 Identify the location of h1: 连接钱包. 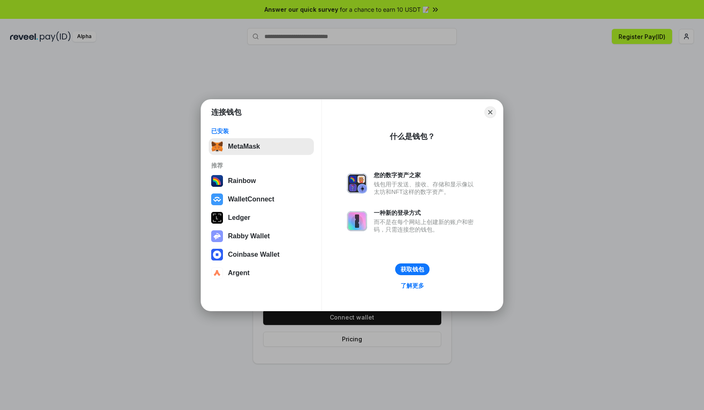
(226, 112).